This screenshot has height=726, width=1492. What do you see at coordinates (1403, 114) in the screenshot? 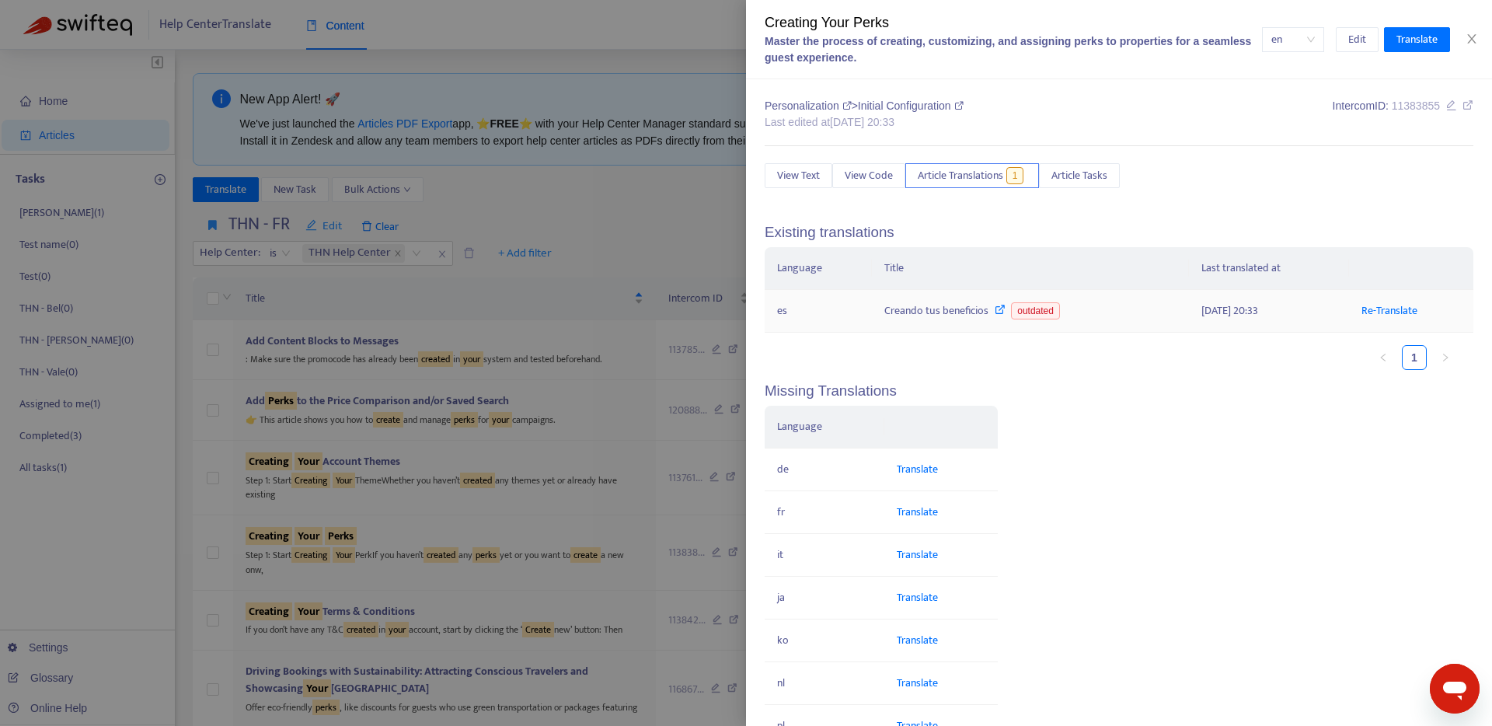
I see `div: Intercom ID:` at bounding box center [1403, 114].